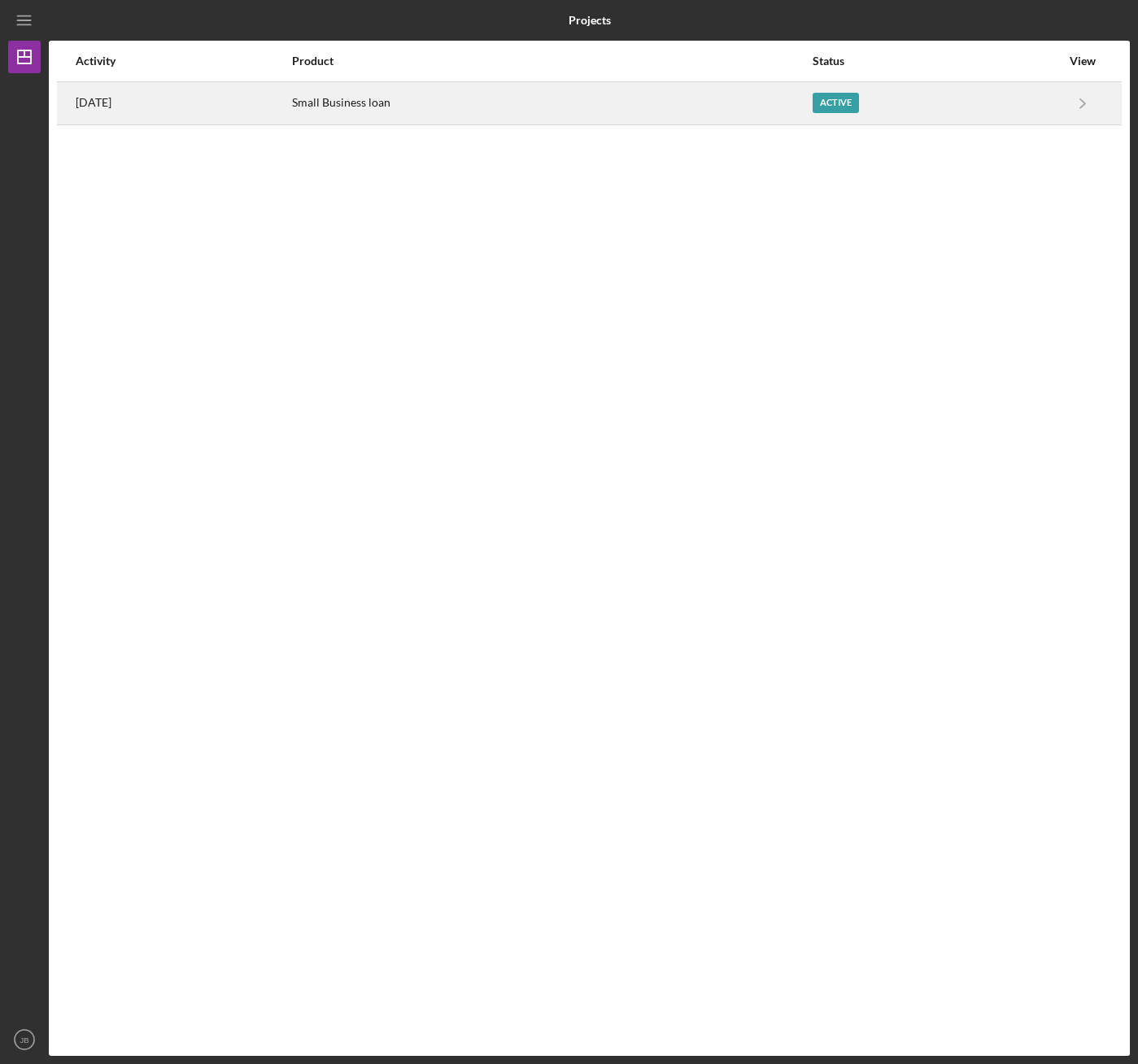 The image size is (1138, 1064). I want to click on div: Product, so click(552, 61).